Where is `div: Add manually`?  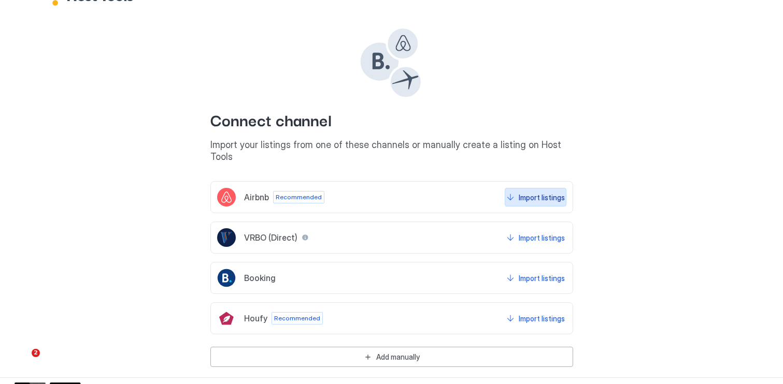
div: Add manually is located at coordinates (398, 357).